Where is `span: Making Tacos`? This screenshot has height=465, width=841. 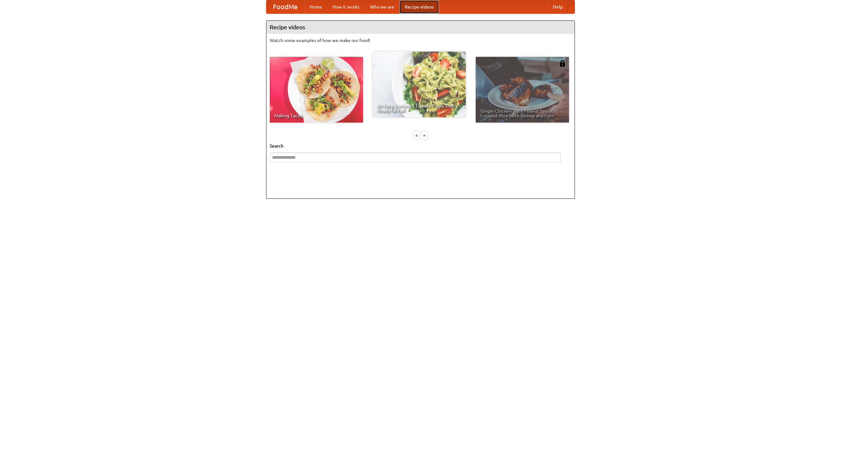 span: Making Tacos is located at coordinates (316, 116).